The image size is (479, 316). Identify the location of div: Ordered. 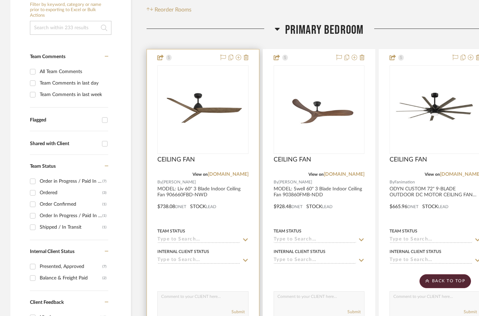
(71, 193).